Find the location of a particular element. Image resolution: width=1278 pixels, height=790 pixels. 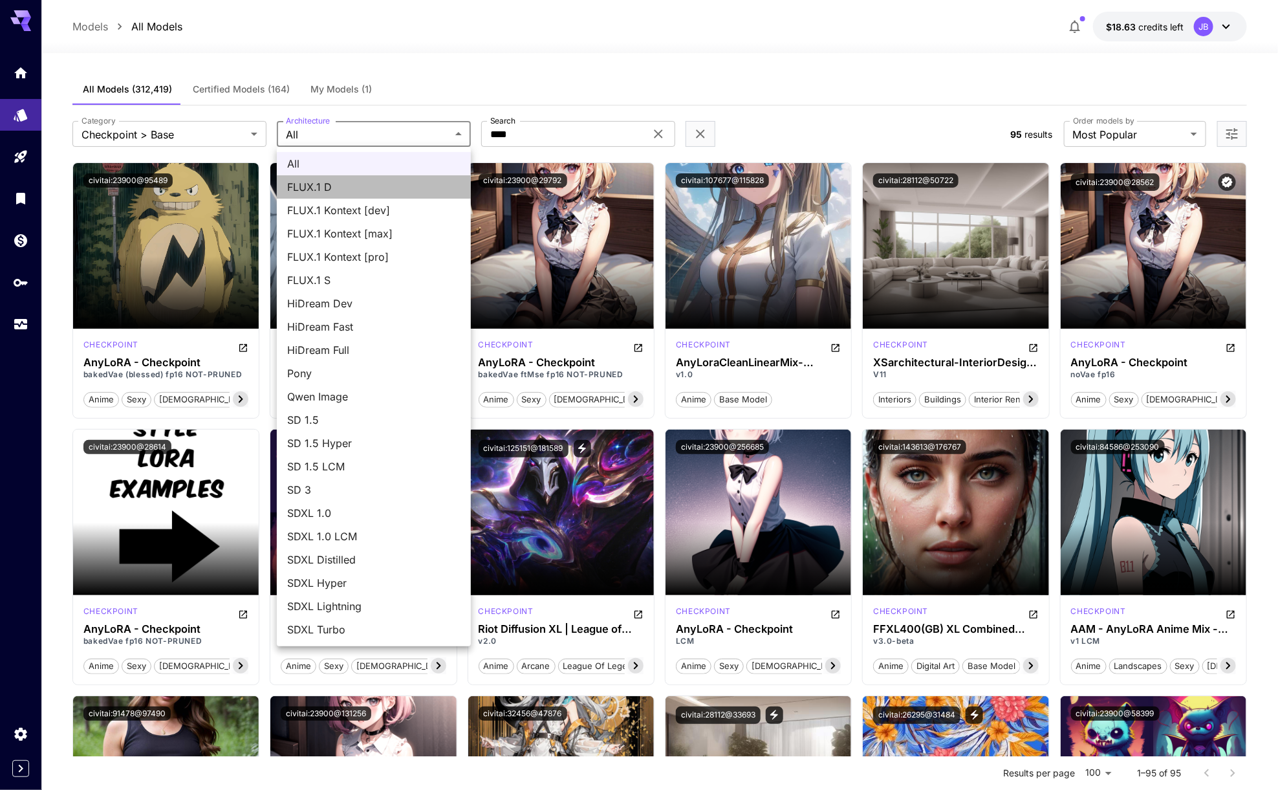

span: Pony is located at coordinates (374, 373).